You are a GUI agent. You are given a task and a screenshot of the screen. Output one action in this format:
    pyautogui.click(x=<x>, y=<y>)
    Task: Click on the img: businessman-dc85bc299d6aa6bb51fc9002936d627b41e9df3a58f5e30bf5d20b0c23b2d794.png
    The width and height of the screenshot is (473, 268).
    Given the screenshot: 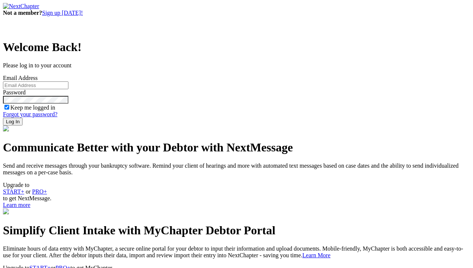 What is the action you would take?
    pyautogui.click(x=6, y=128)
    